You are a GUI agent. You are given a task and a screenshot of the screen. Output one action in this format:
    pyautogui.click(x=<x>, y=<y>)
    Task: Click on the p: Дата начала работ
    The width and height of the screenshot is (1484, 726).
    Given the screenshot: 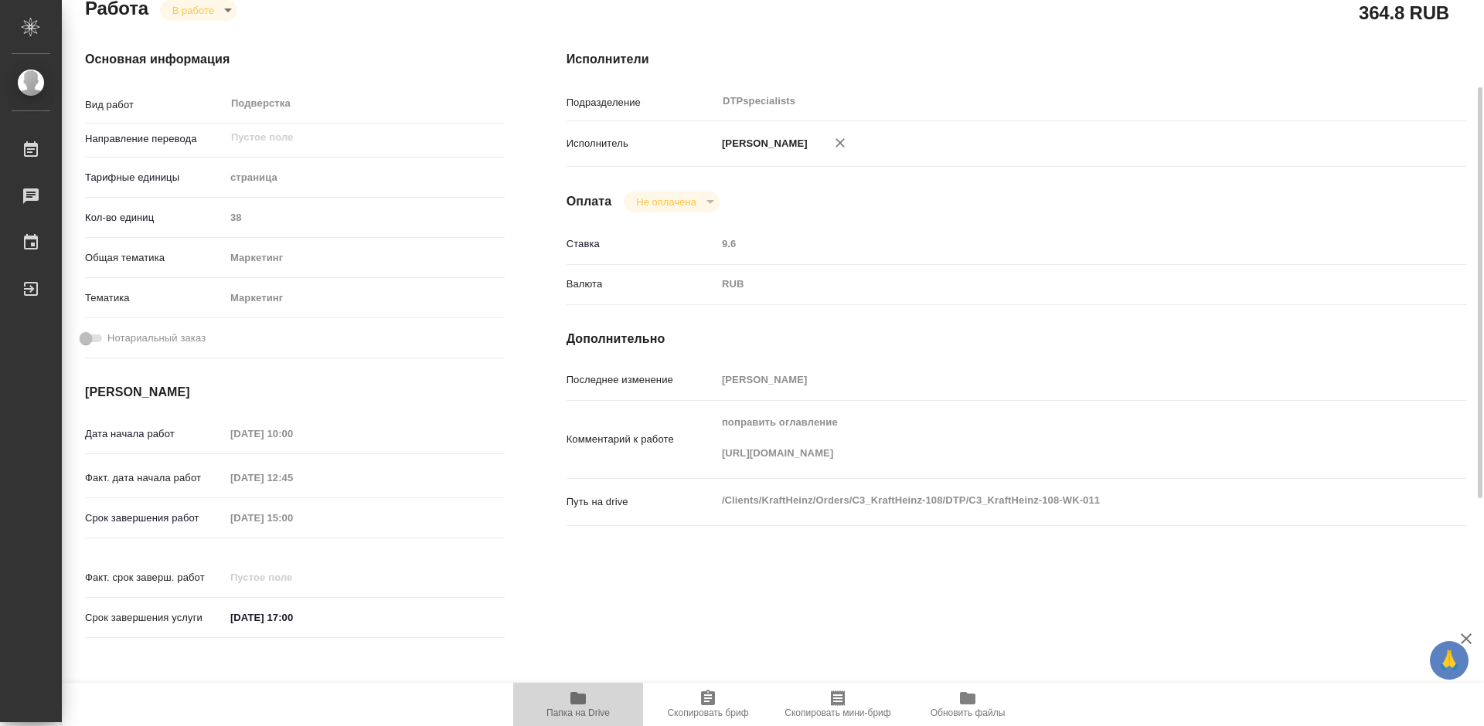 What is the action you would take?
    pyautogui.click(x=155, y=434)
    